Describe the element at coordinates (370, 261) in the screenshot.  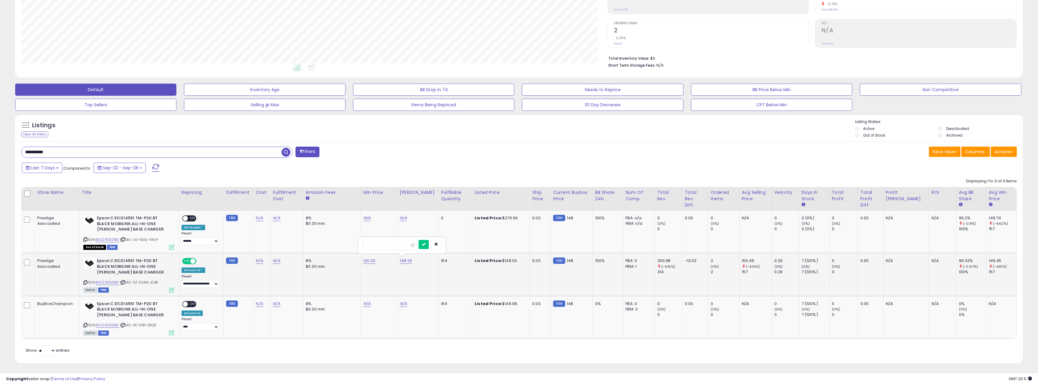
I see `a: 120.00` at that location.